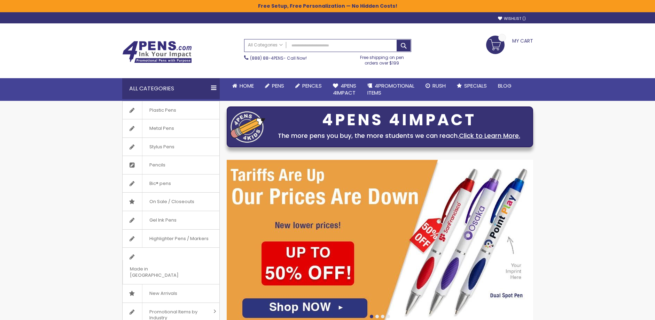 Image resolution: width=655 pixels, height=320 pixels. I want to click on span: Rush, so click(439, 85).